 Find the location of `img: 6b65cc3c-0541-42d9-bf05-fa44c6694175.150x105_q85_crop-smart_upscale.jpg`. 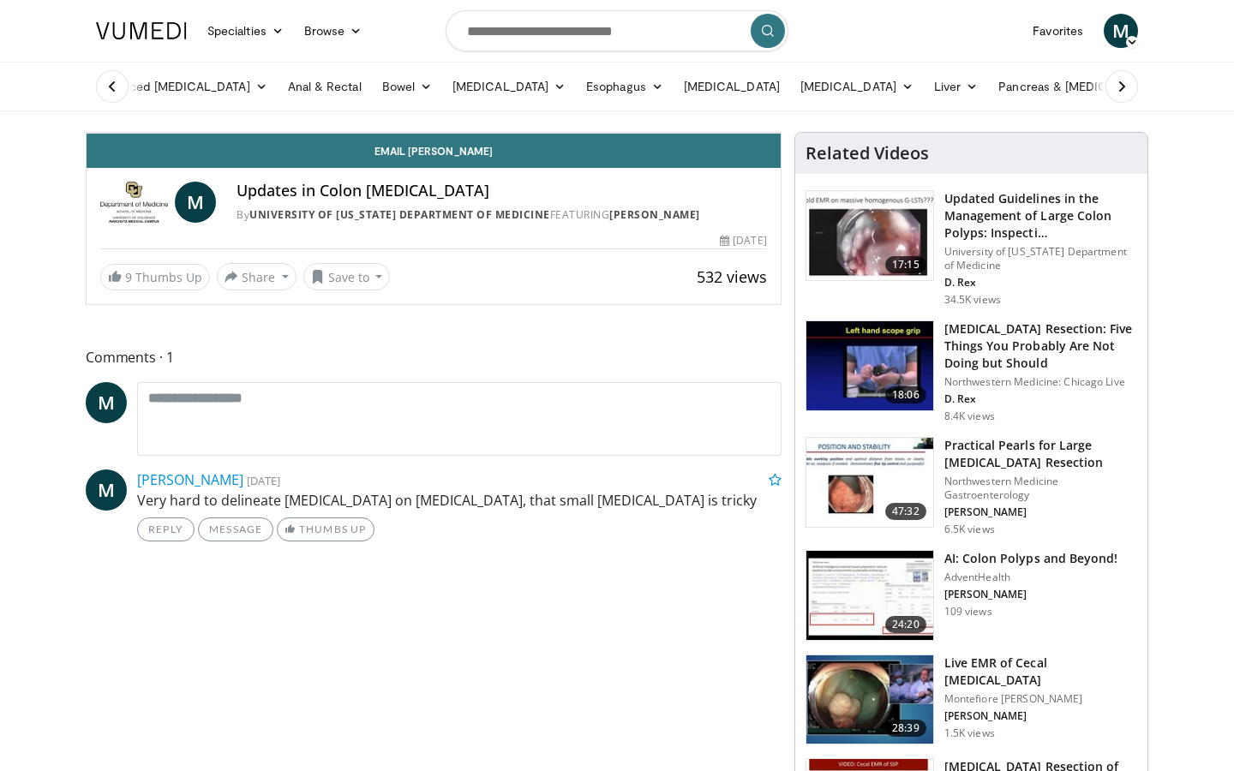

img: 6b65cc3c-0541-42d9-bf05-fa44c6694175.150x105_q85_crop-smart_upscale.jpg is located at coordinates (869, 595).